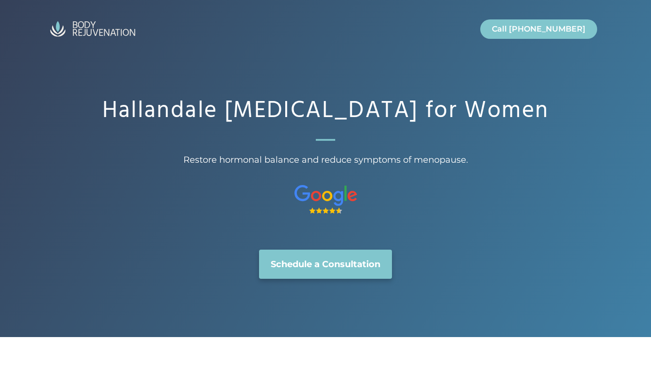  What do you see at coordinates (325, 160) in the screenshot?
I see `span: Restore hormonal balance and reduce symptoms of menopause.` at bounding box center [325, 160].